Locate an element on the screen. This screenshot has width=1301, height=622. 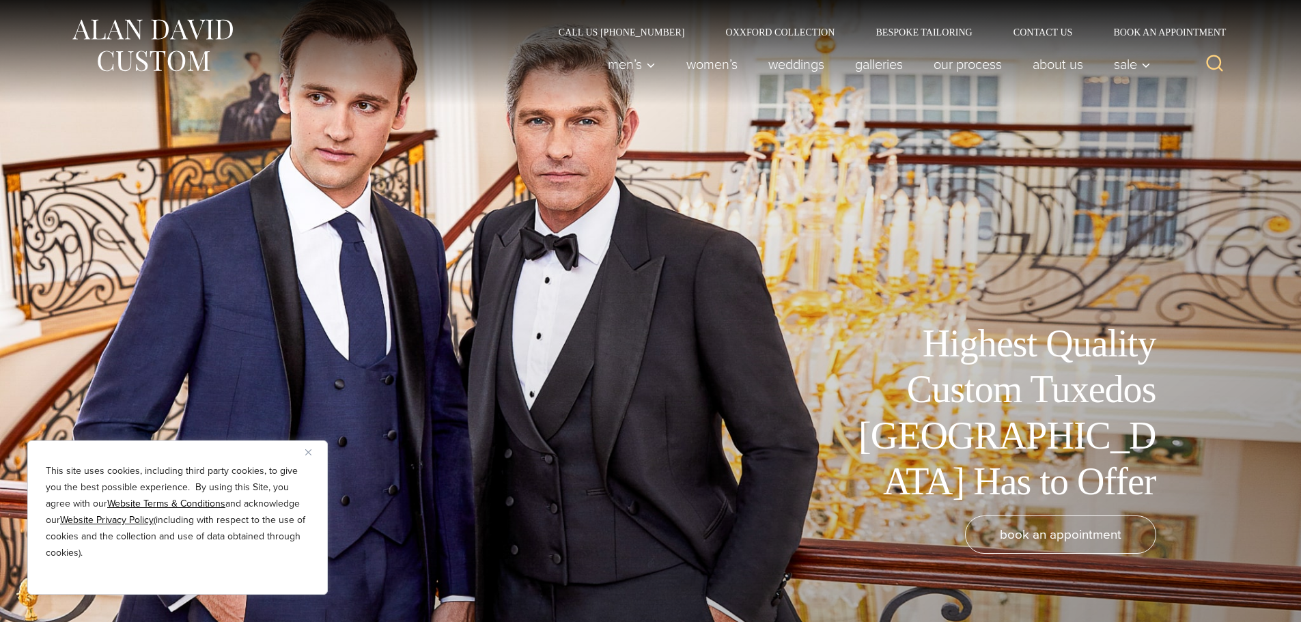
p: This site uses cookies, including third party cookies, to give you the best possible experience. ... is located at coordinates (178, 512).